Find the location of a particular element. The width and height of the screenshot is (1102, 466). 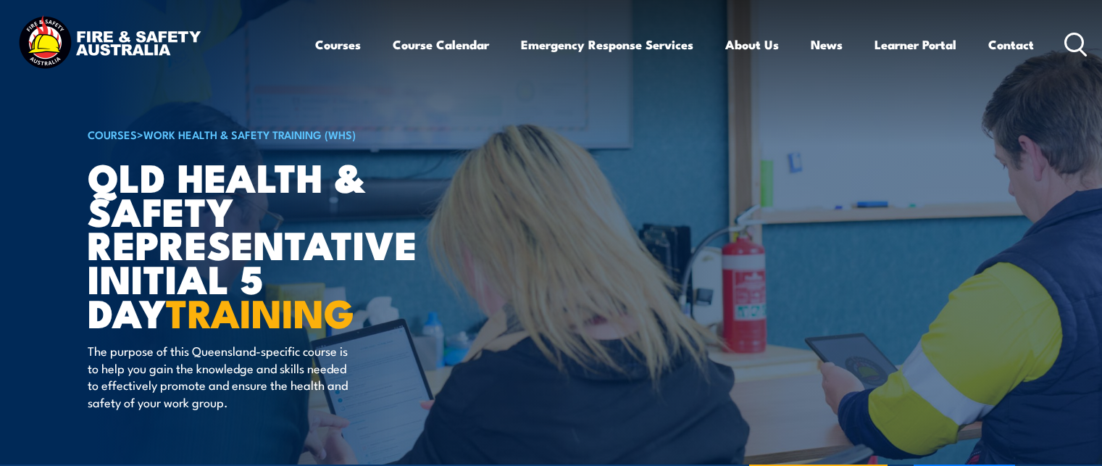

a: About Us is located at coordinates (752, 44).